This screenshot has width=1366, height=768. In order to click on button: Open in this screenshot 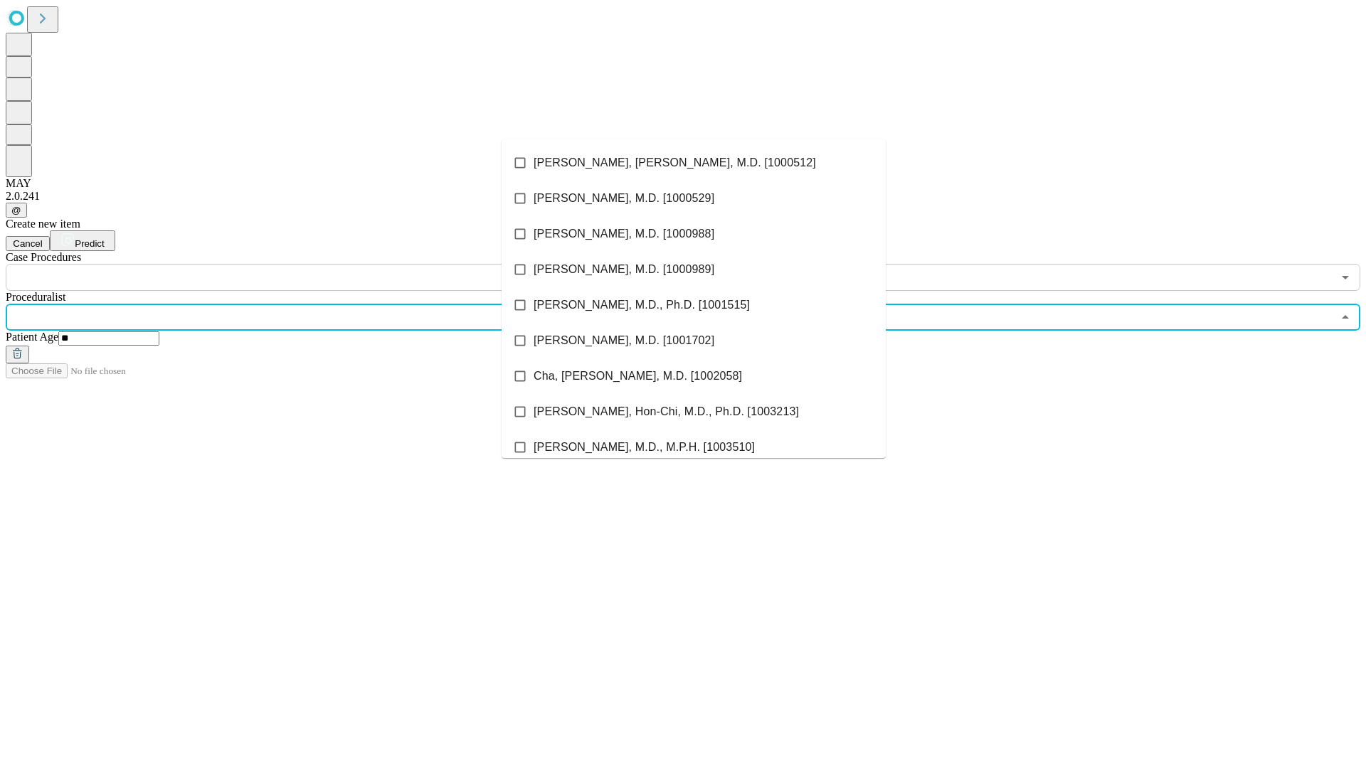, I will do `click(1345, 277)`.